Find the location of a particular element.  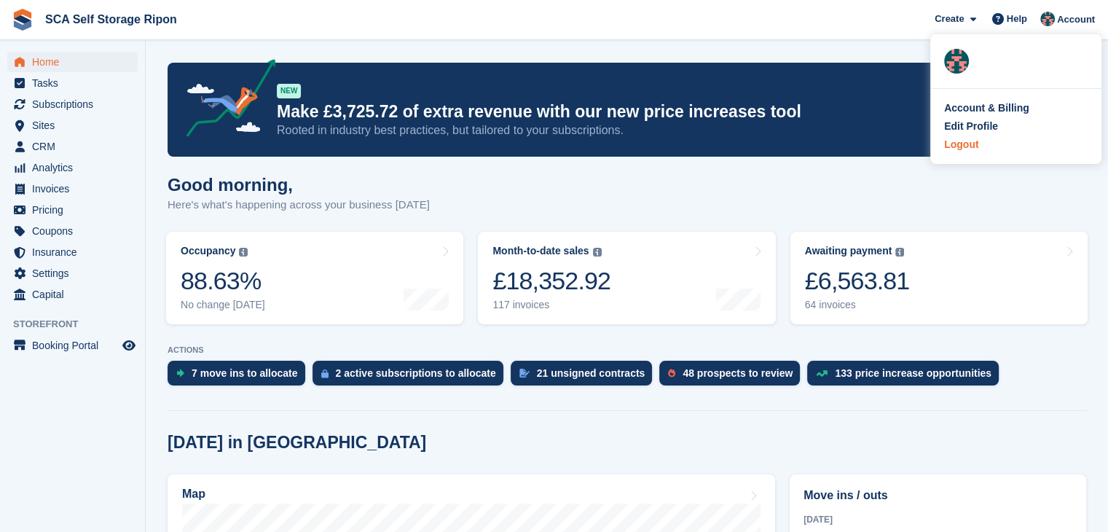

div: Edit Profile is located at coordinates (971, 126).